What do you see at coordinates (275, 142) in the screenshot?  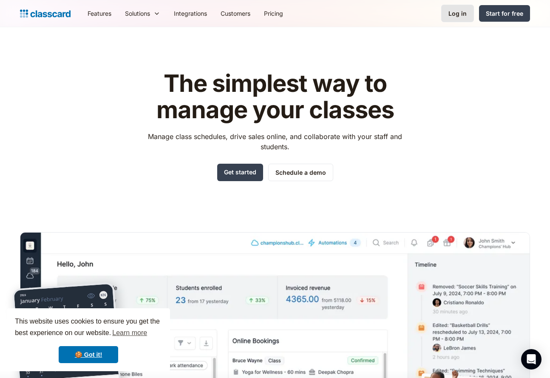 I see `p: Manage class schedules, drive sales online, and collaborate with your staff and students.` at bounding box center [275, 142].